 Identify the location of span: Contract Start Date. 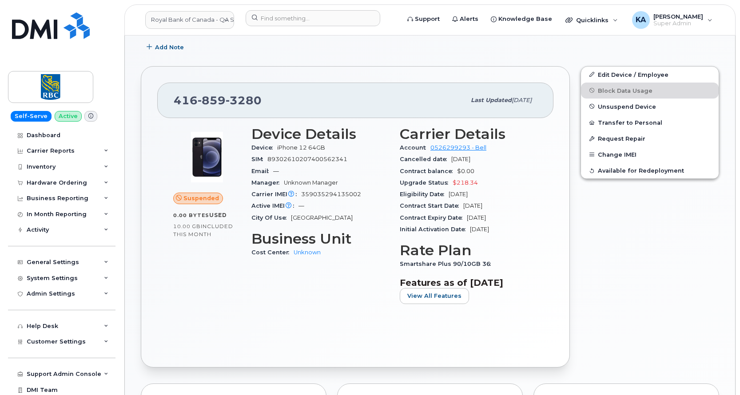
(431, 206).